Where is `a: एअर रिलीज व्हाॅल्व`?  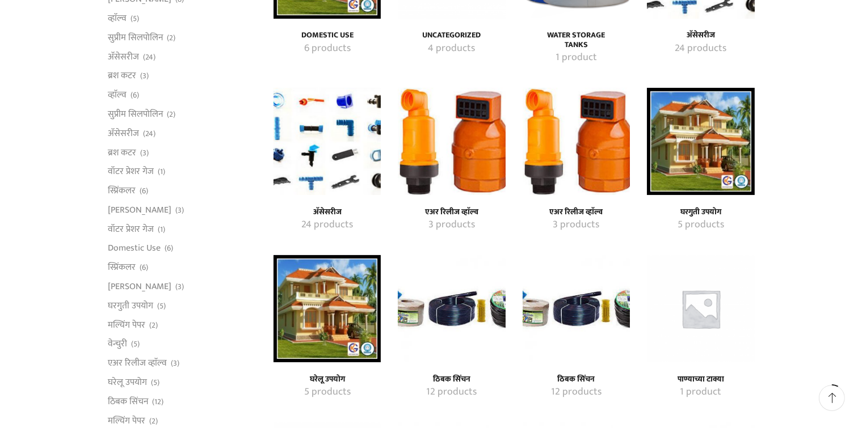
a: एअर रिलीज व्हाॅल्व is located at coordinates (137, 364).